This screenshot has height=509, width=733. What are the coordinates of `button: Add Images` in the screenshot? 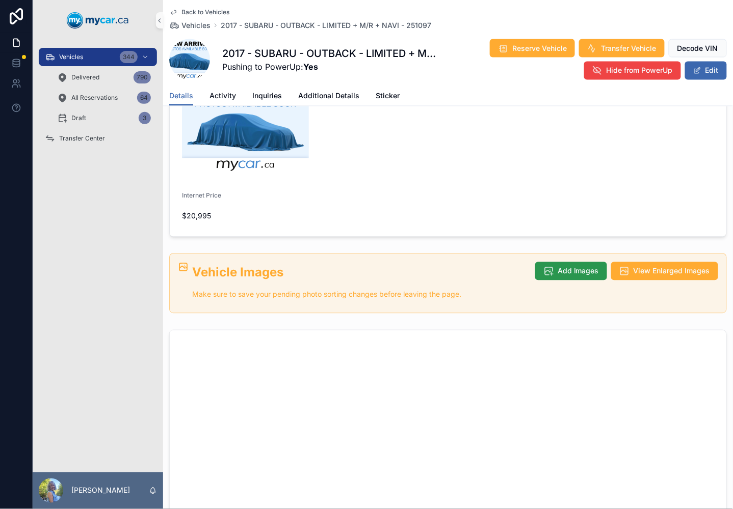 It's located at (571, 272).